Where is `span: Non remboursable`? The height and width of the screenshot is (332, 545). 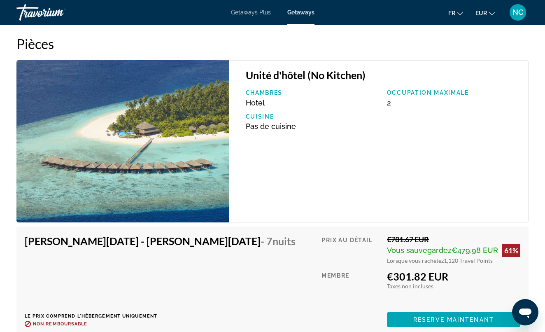
span: Non remboursable is located at coordinates (60, 324).